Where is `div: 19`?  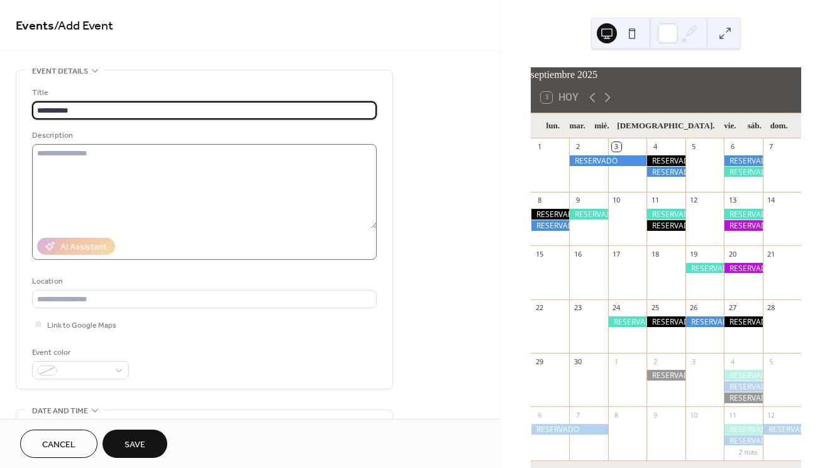
div: 19 is located at coordinates (693, 253).